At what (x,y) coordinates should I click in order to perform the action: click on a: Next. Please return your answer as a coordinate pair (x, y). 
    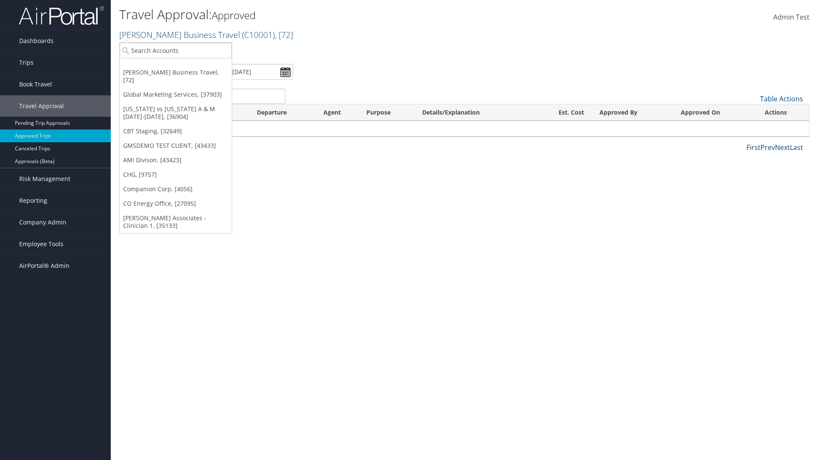
    Looking at the image, I should click on (782, 147).